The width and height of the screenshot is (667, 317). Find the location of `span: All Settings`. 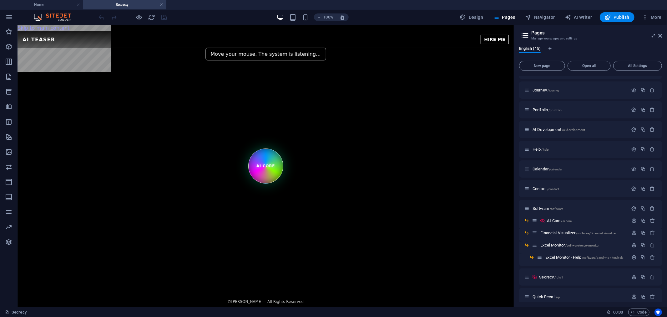

span: All Settings is located at coordinates (638, 66).